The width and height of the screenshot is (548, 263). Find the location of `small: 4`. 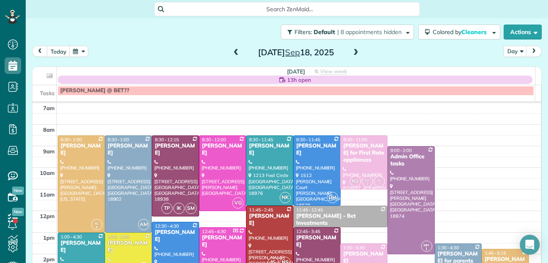

small: 4 is located at coordinates (97, 227).